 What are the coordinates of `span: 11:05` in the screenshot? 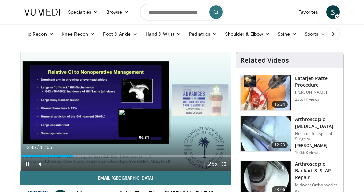 It's located at (46, 147).